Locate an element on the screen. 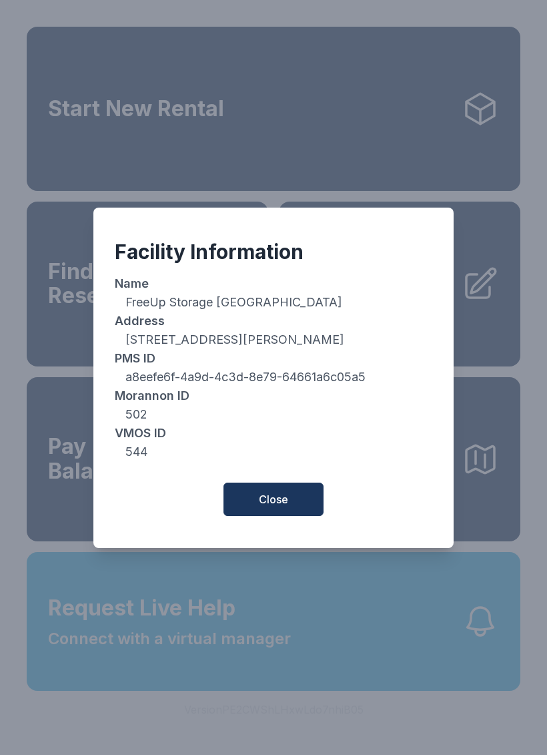 This screenshot has width=547, height=755. dt: VMOS ID is located at coordinates (274, 433).